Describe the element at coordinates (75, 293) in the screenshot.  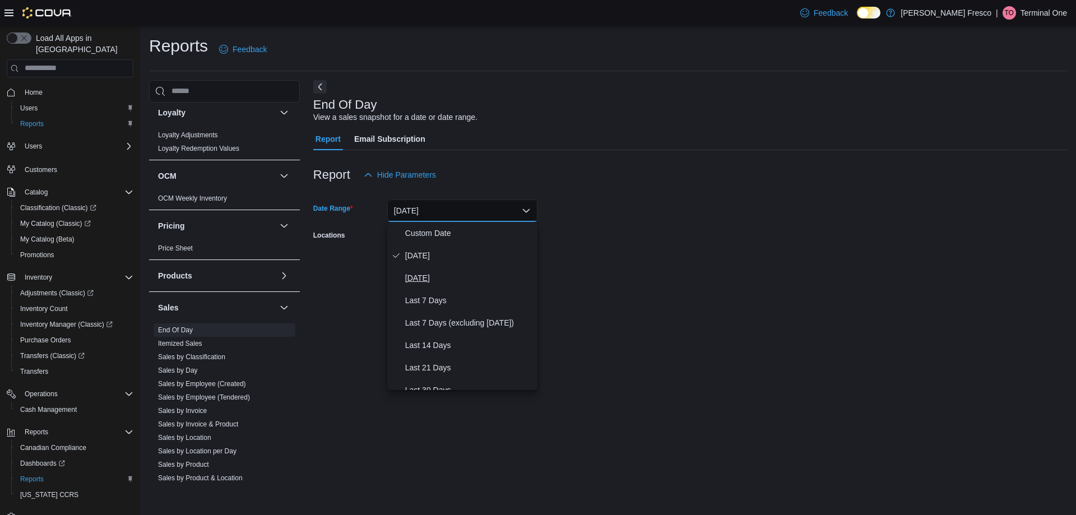
I see `a: Adjustments (Classic)` at that location.